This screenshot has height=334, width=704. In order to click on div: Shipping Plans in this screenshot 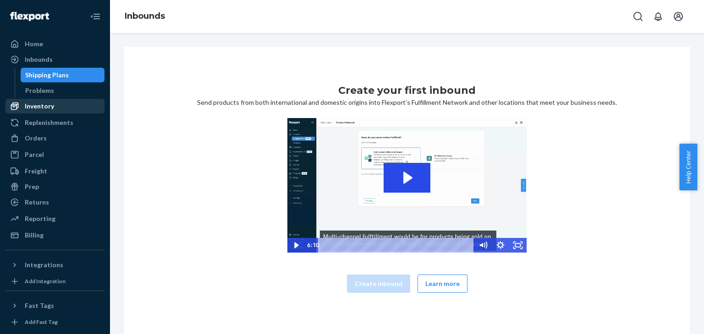, I will do `click(47, 75)`.